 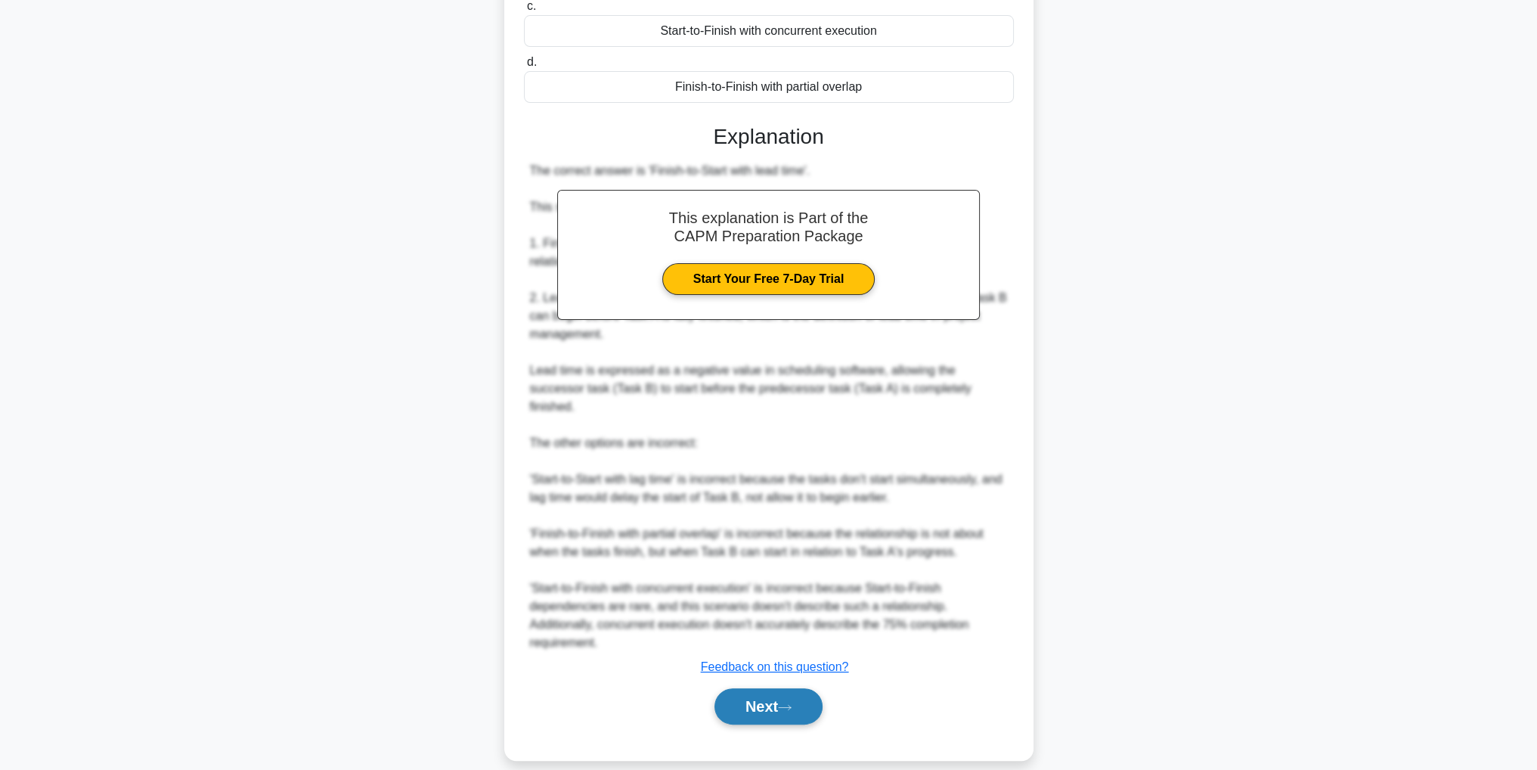 What do you see at coordinates (775, 666) in the screenshot?
I see `a: Feedback on this question?` at bounding box center [775, 666].